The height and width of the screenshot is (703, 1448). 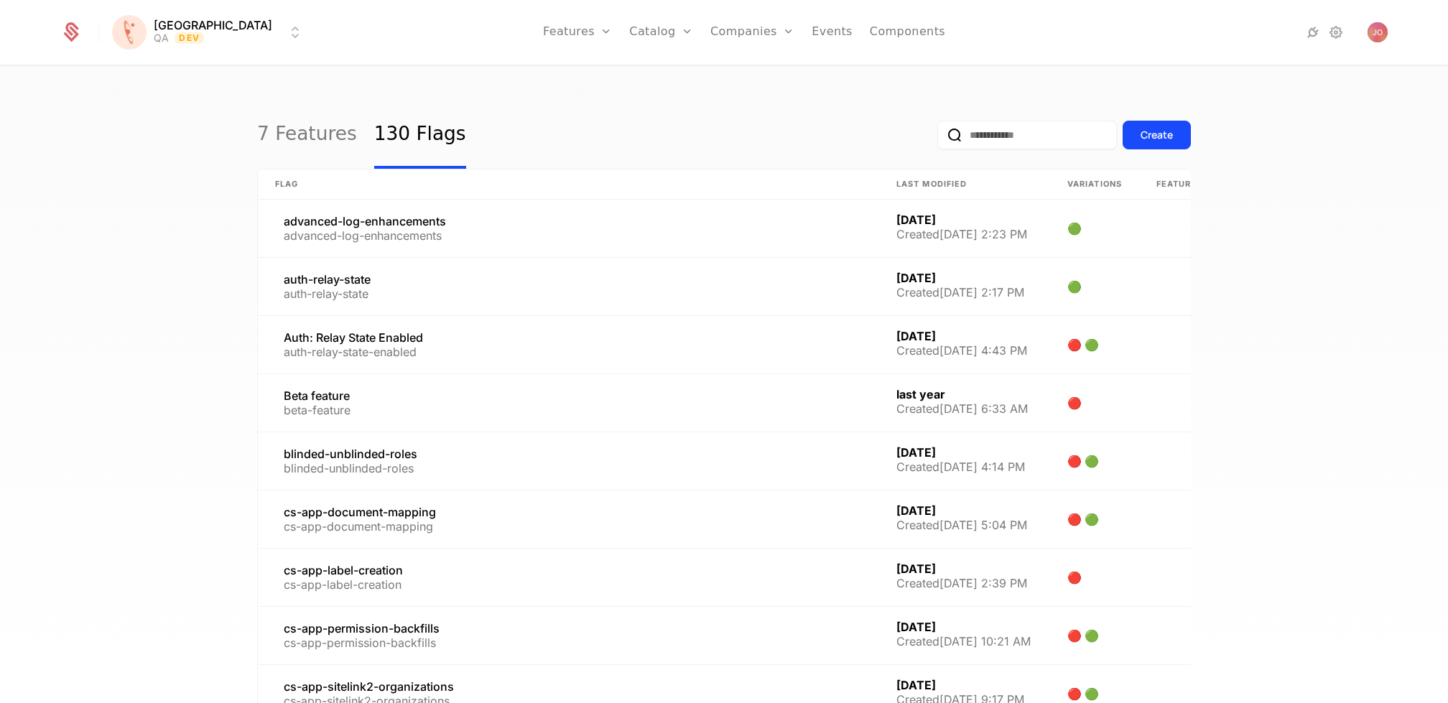 I want to click on a: Integrations, so click(x=1313, y=32).